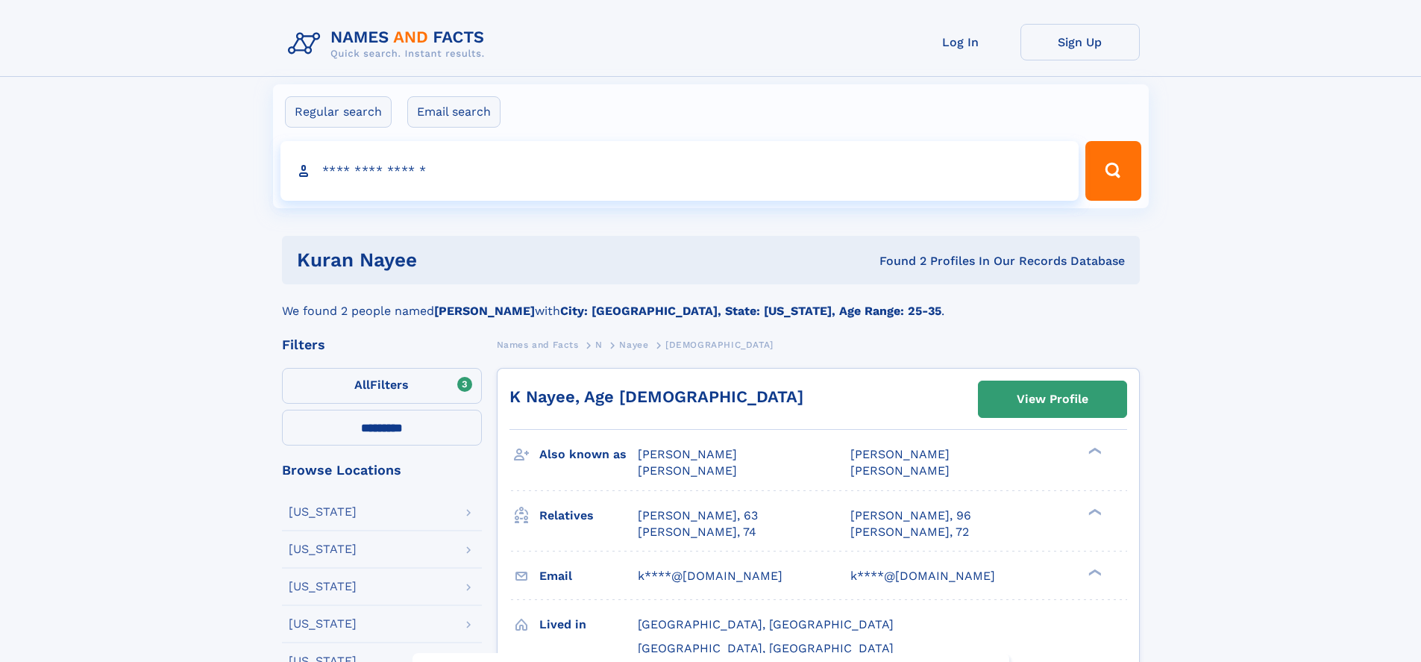 This screenshot has width=1421, height=662. Describe the element at coordinates (633, 345) in the screenshot. I see `span: Nayee` at that location.